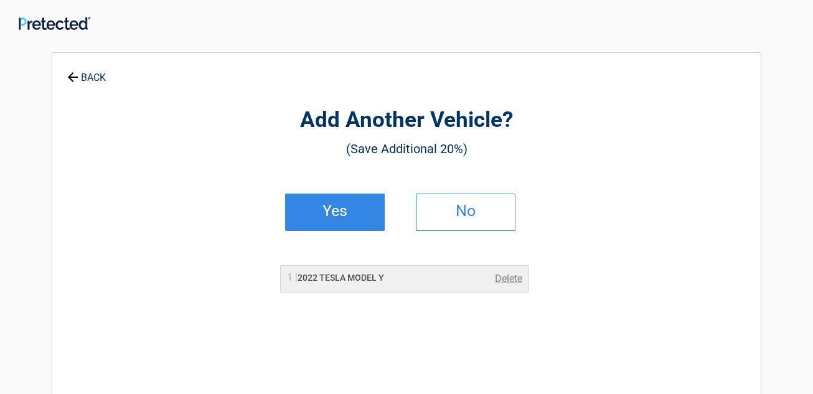 Image resolution: width=813 pixels, height=394 pixels. I want to click on a: BACK, so click(86, 72).